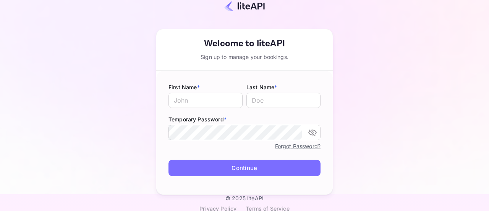  Describe the element at coordinates (245, 6) in the screenshot. I see `img: liteapi` at that location.